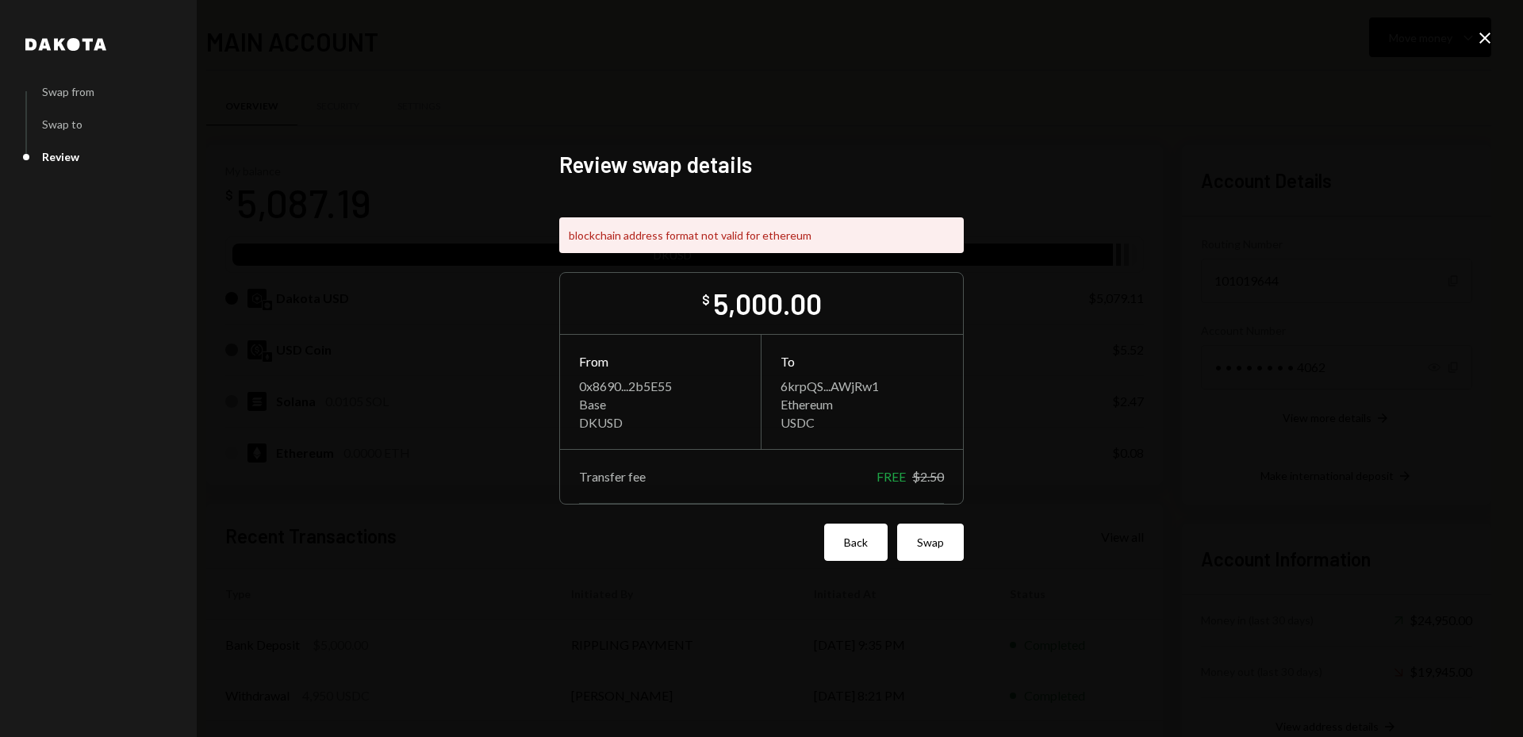  What do you see at coordinates (767, 303) in the screenshot?
I see `div: 5,000.00` at bounding box center [767, 303].